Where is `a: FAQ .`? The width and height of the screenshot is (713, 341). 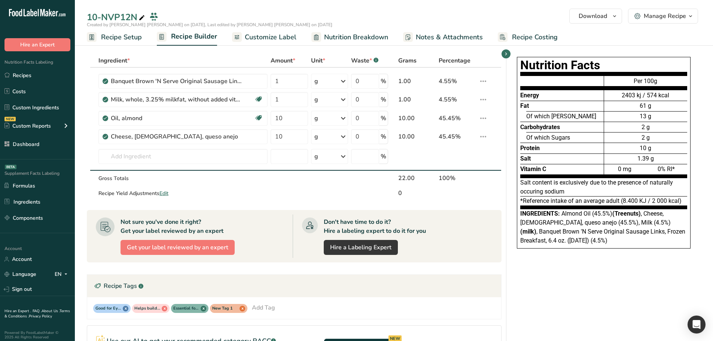 a: FAQ . is located at coordinates (37, 311).